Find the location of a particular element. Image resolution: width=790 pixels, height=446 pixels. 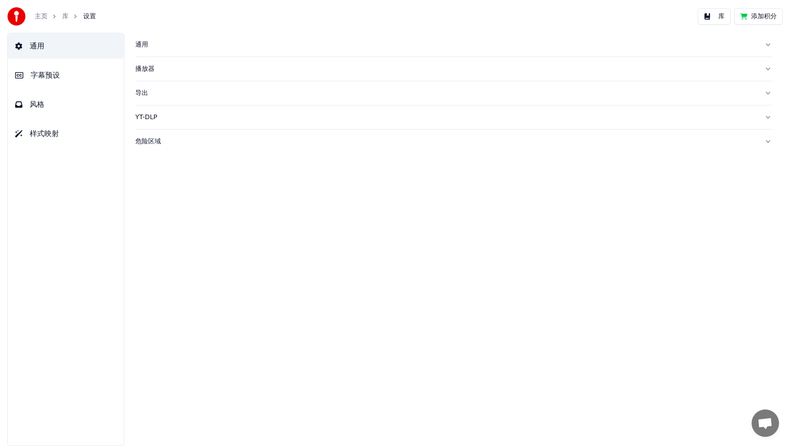

span: 样式映射 is located at coordinates (44, 134).